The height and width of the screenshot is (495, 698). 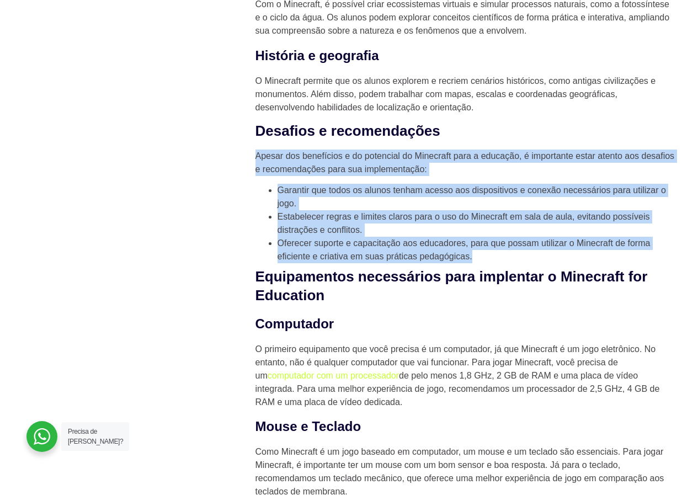 I want to click on p: O Minecraft permite que os alunos explorem e recriem cenários históricos, como antigas civilizaçõ..., so click(x=465, y=94).